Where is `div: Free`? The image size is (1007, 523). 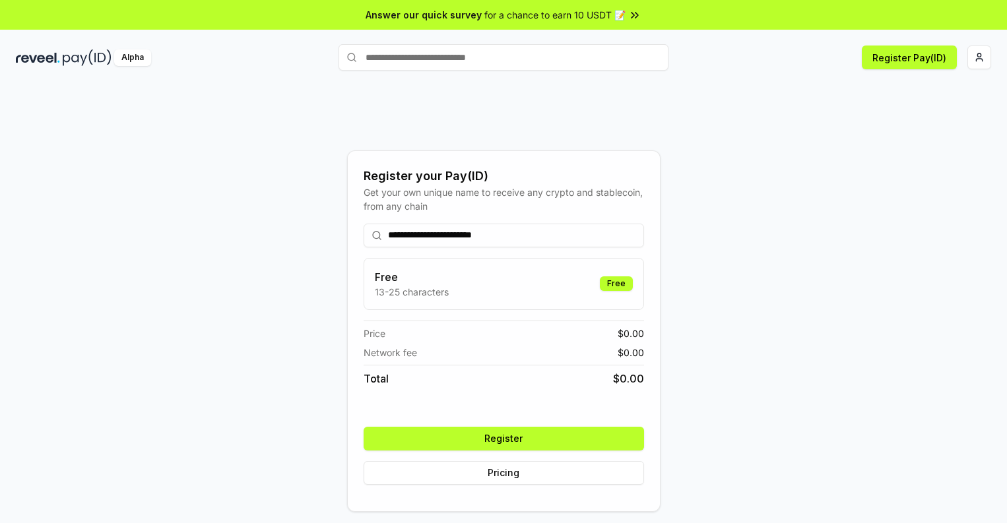 div: Free is located at coordinates (616, 284).